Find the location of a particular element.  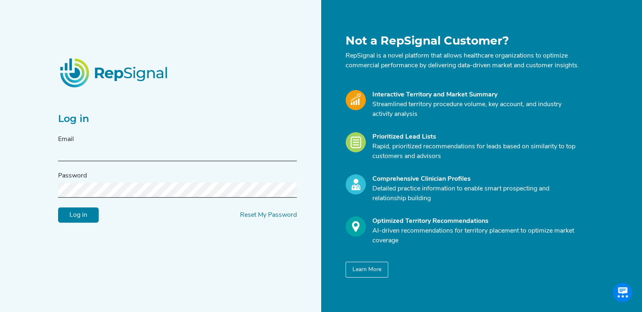

div: Prioritized Lead Lists is located at coordinates (476, 137).